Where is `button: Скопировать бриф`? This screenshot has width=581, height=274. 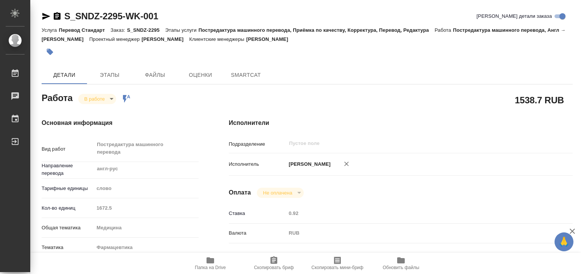
button: Скопировать бриф is located at coordinates (274, 263).